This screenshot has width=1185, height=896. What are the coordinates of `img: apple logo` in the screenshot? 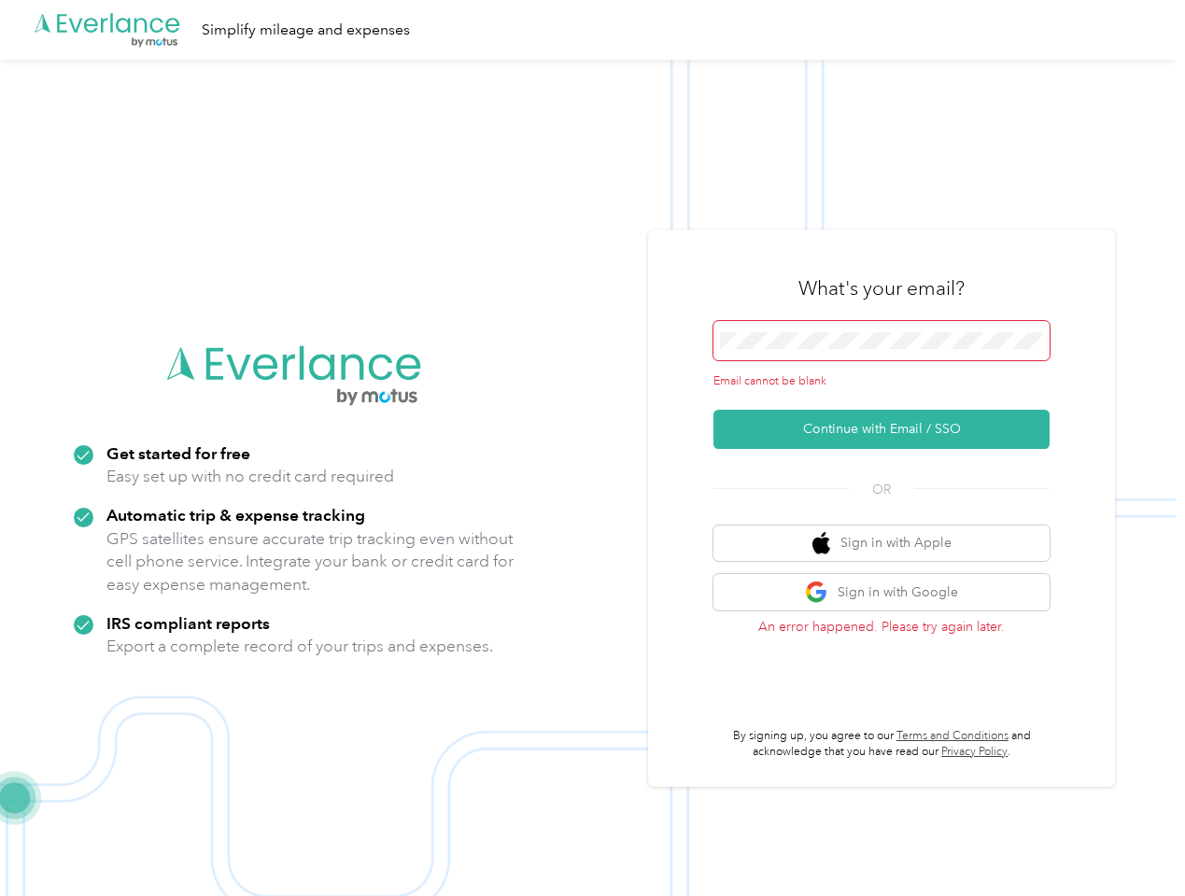 It's located at (822, 543).